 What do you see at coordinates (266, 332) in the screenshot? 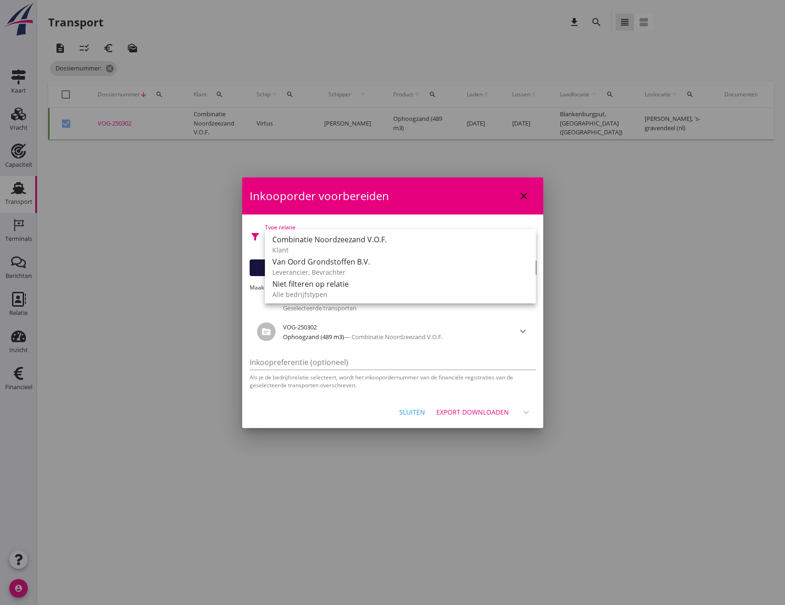
I see `i: source` at bounding box center [266, 332].